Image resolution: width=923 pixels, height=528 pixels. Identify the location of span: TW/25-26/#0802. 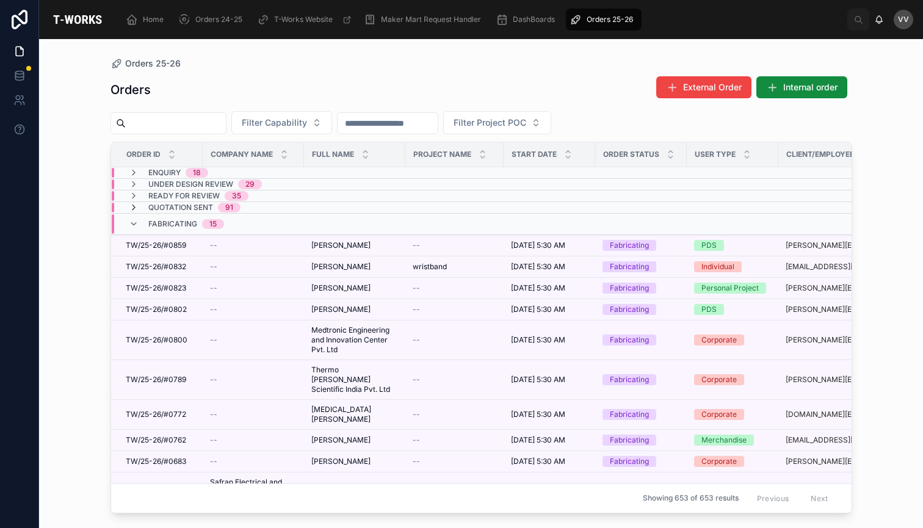
(156, 310).